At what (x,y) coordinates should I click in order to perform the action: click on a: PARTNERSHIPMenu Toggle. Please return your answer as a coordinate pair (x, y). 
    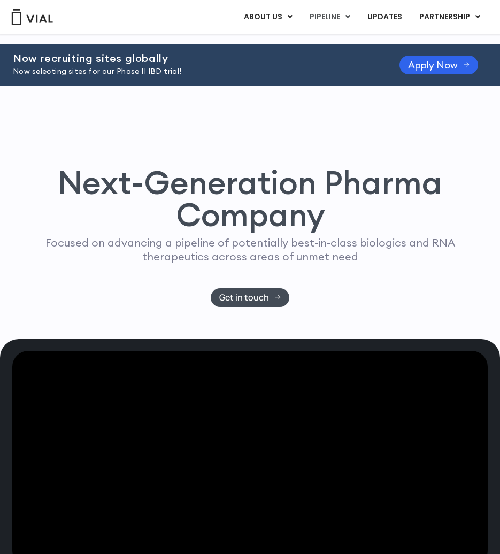
    Looking at the image, I should click on (450, 17).